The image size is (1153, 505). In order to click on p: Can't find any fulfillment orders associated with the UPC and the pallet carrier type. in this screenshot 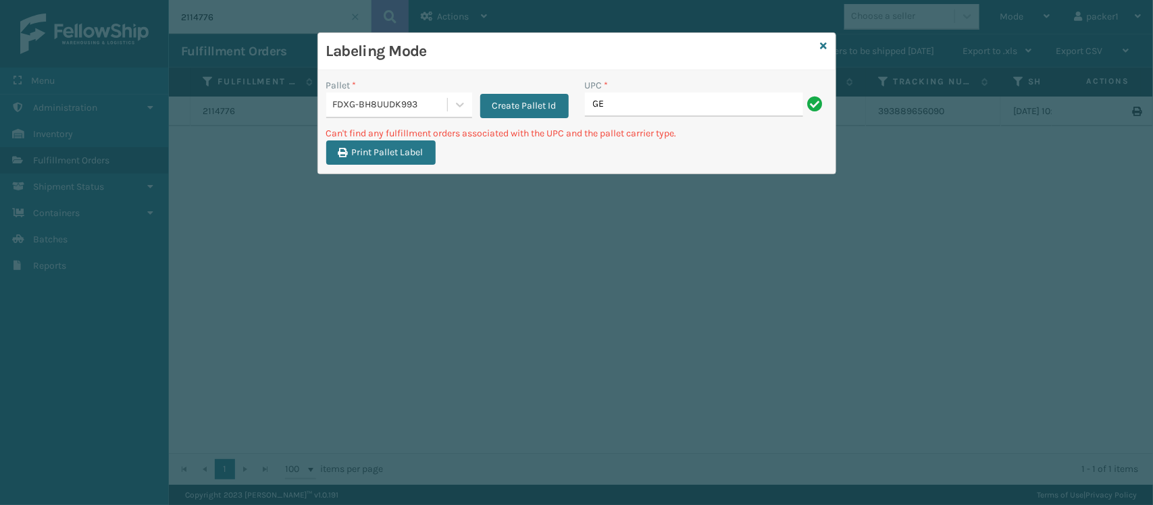, I will do `click(577, 133)`.